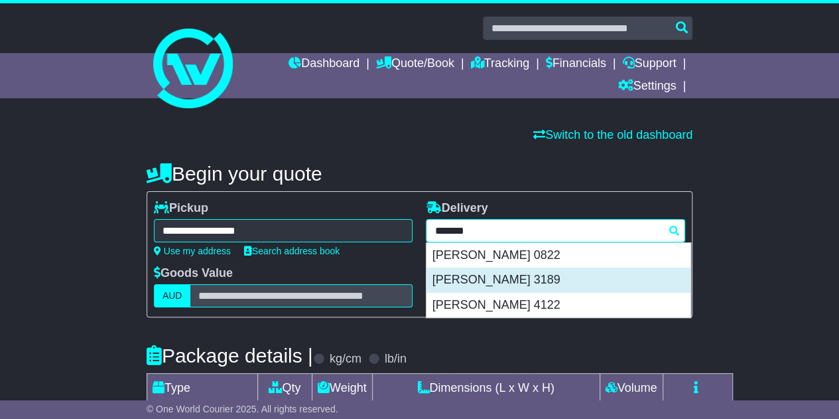 Image resolution: width=839 pixels, height=419 pixels. Describe the element at coordinates (555, 230) in the screenshot. I see `typeahead: Please provide city` at that location.